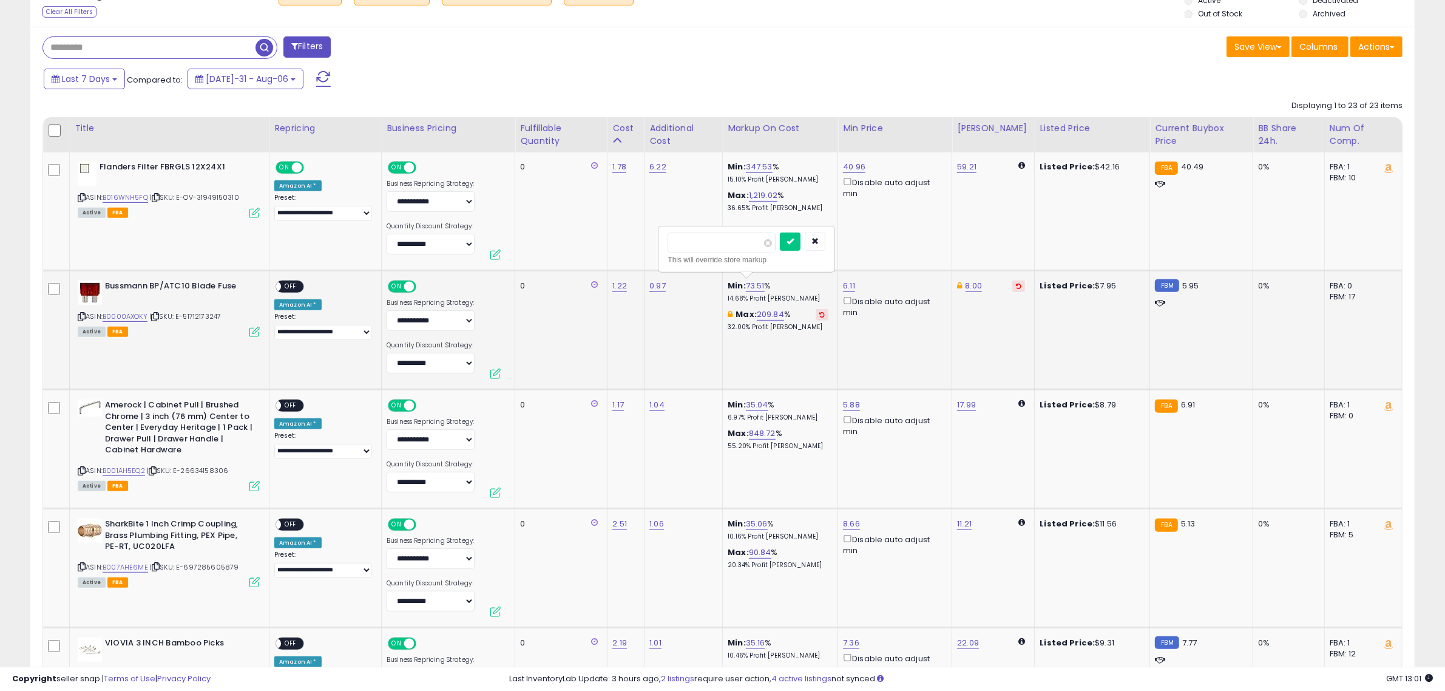 This screenshot has height=691, width=1445. What do you see at coordinates (69, 12) in the screenshot?
I see `div: Clear All Filters` at bounding box center [69, 12].